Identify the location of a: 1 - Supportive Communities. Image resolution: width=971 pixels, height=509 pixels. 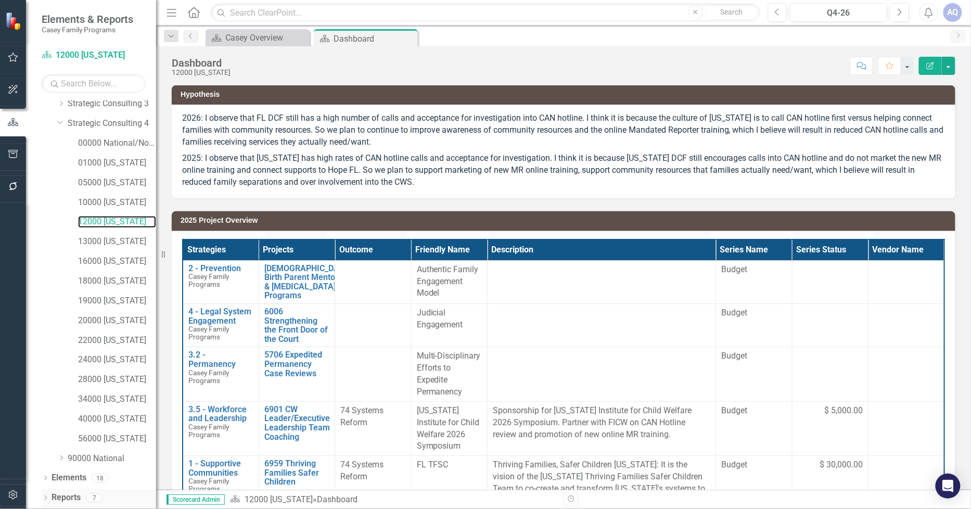
(221, 468).